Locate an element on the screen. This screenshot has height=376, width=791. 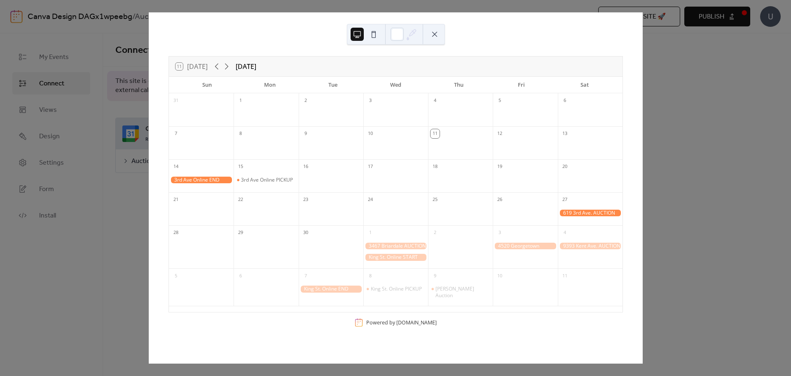
div: 17 is located at coordinates (371, 167).